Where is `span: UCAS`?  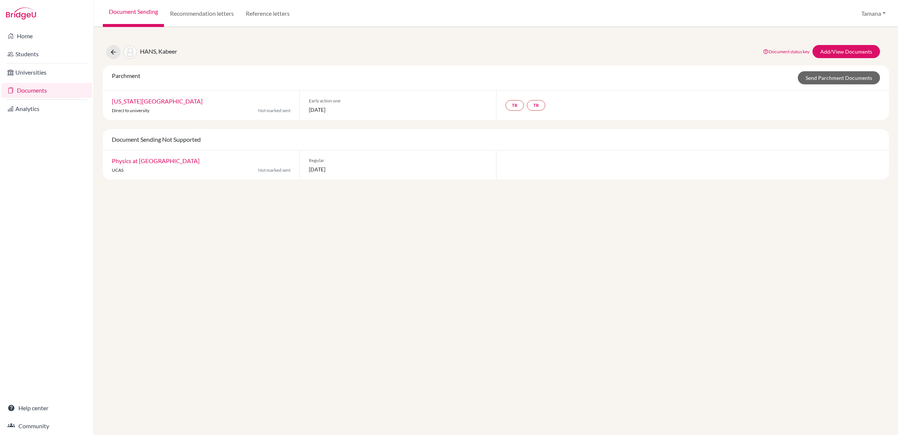
span: UCAS is located at coordinates (117, 170).